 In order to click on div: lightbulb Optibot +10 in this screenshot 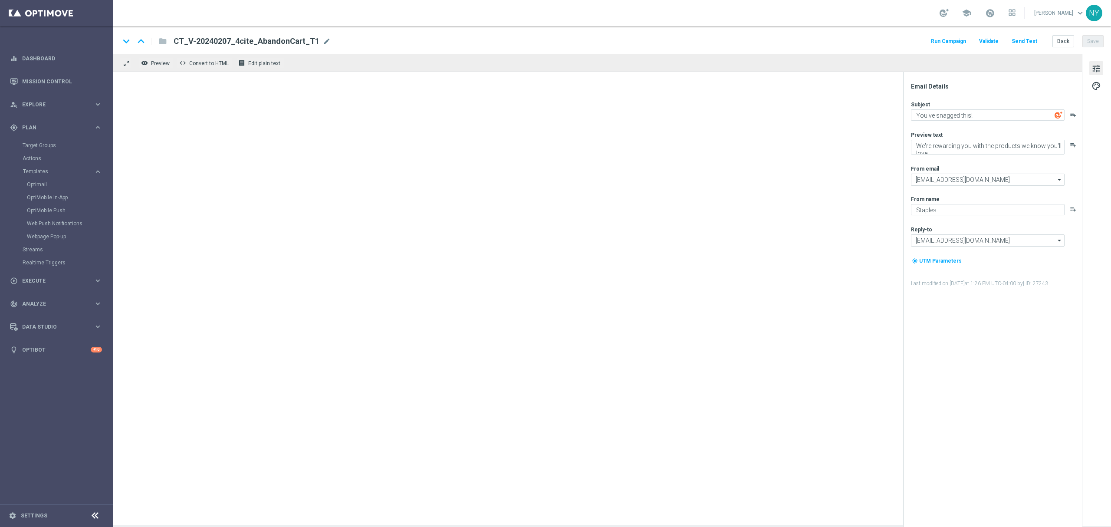, I will do `click(56, 350)`.